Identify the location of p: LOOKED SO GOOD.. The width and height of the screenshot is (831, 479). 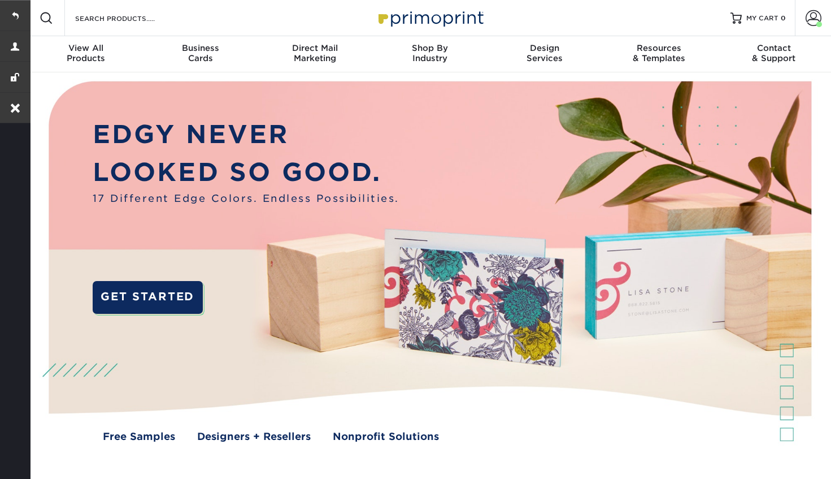
(246, 172).